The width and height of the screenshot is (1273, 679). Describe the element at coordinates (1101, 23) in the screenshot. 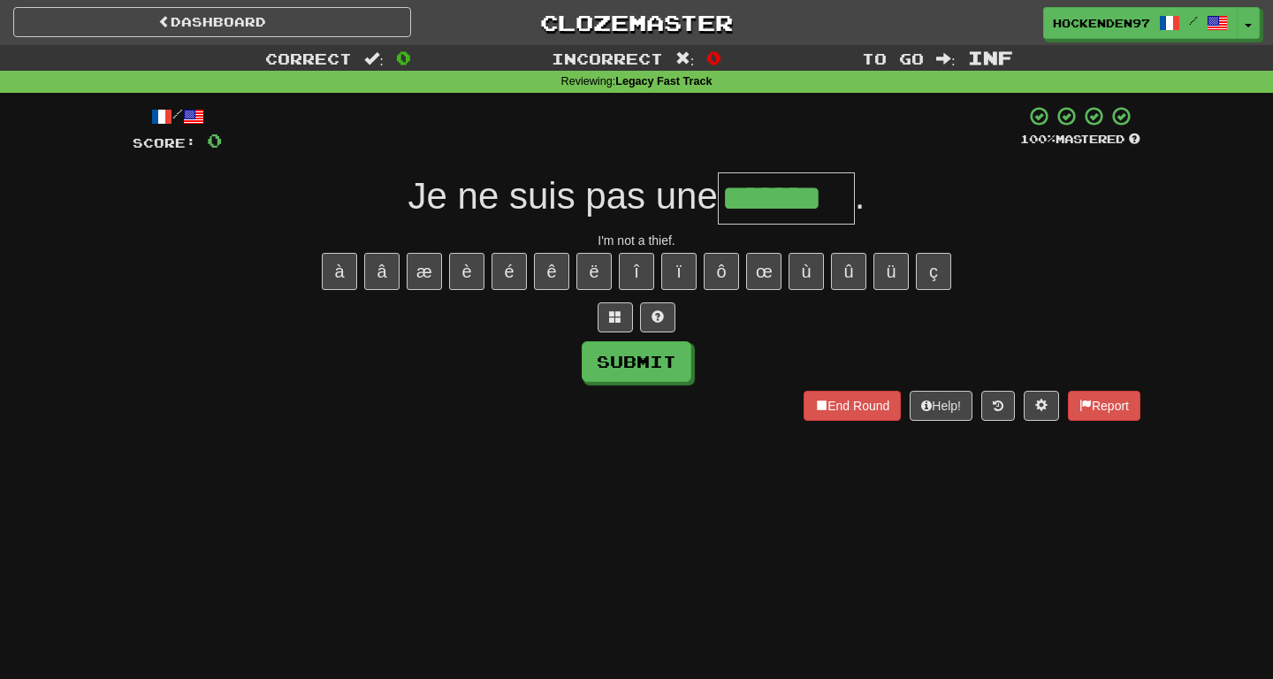

I see `span: hockenden97` at that location.